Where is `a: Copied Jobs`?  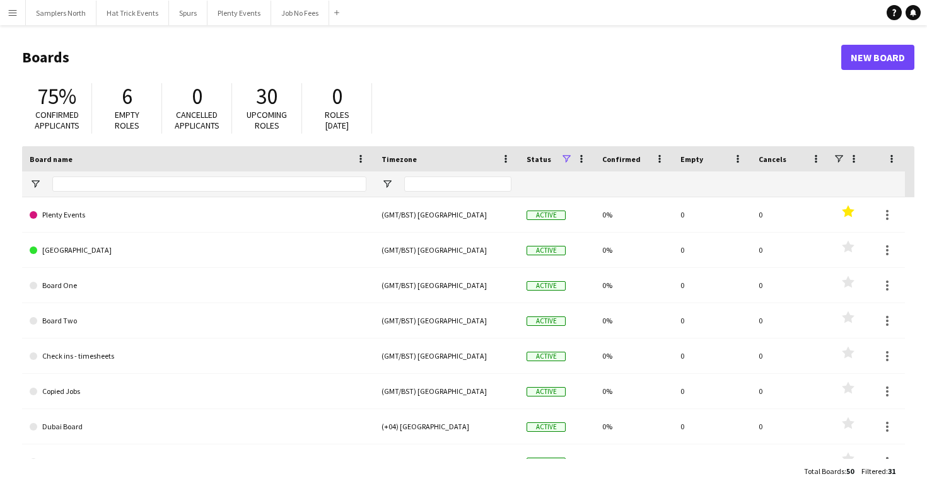
a: Copied Jobs is located at coordinates (198, 392).